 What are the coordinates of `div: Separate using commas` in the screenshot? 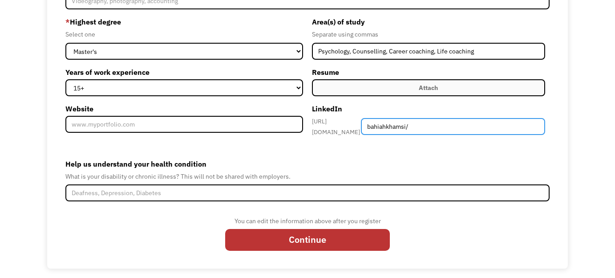 It's located at (429, 34).